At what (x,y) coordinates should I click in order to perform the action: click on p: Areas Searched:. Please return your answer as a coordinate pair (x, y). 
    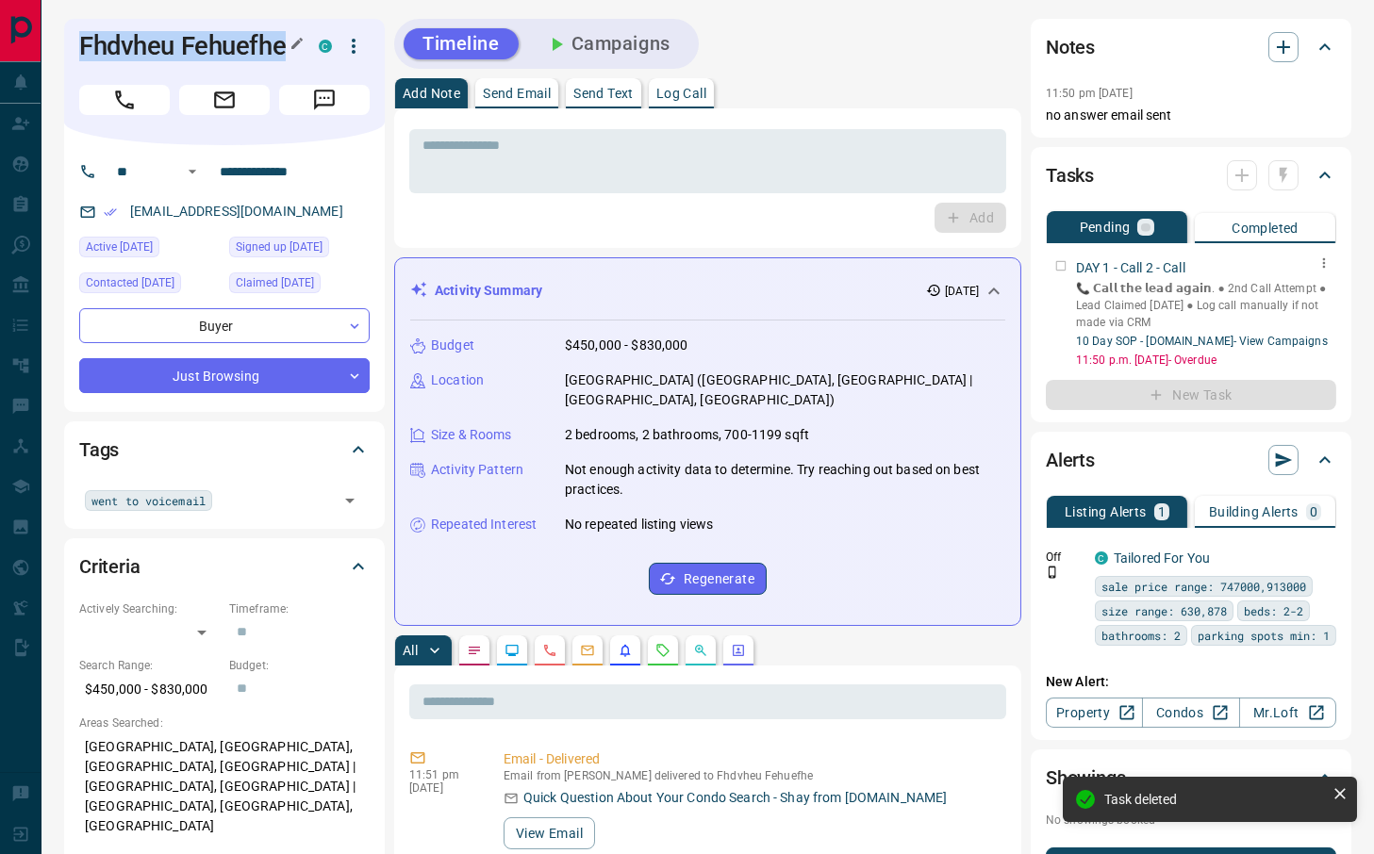
    Looking at the image, I should click on (224, 723).